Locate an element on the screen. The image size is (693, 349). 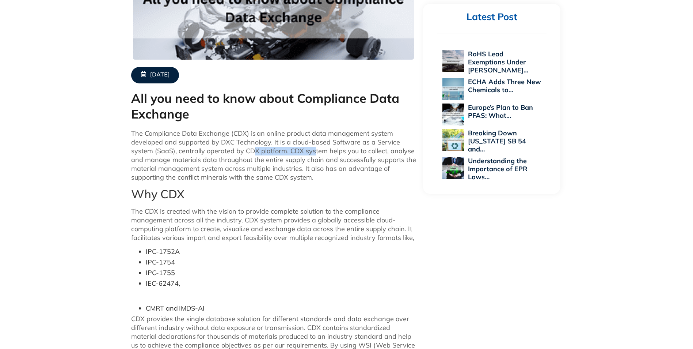
img: ECHA Adds Three New Chemicals to REACH Candidate List in June 2025 is located at coordinates (454, 89).